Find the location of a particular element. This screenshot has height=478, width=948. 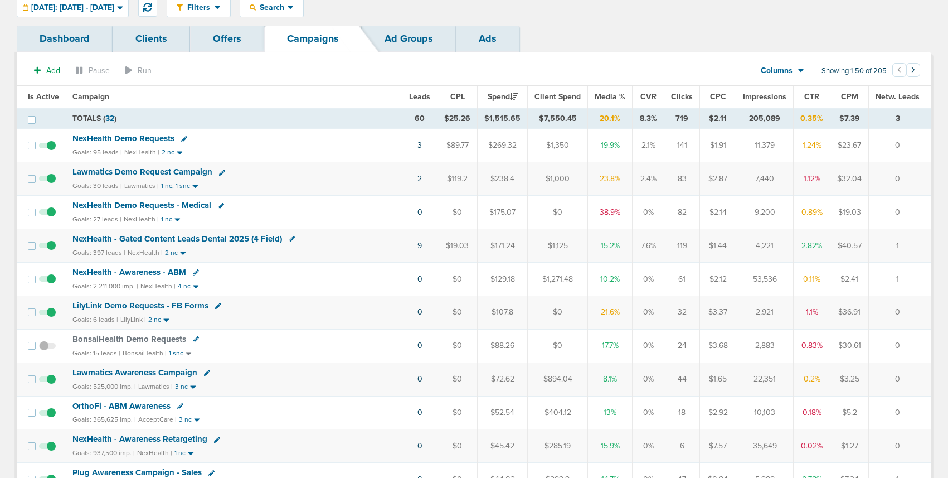

a: Clients is located at coordinates (151, 38).